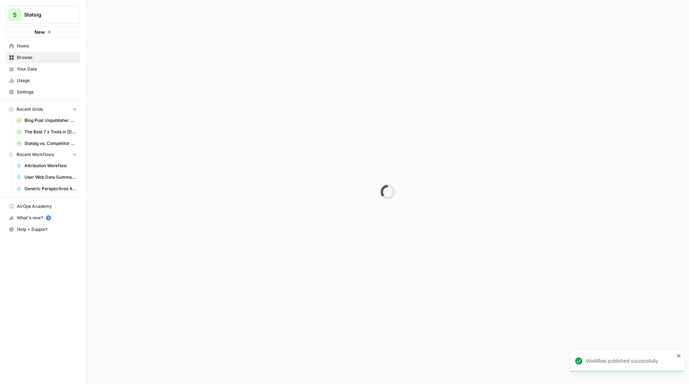 The height and width of the screenshot is (384, 689). I want to click on span: Blog Post Unpublisher Grid (master), so click(51, 120).